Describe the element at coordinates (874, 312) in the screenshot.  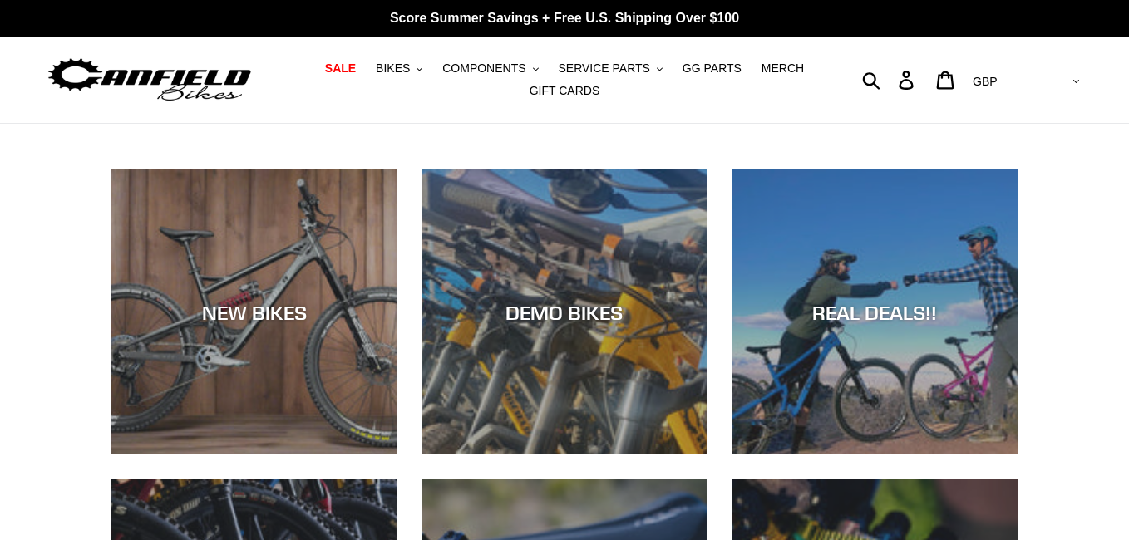
I see `a: REAL DEALS!!` at that location.